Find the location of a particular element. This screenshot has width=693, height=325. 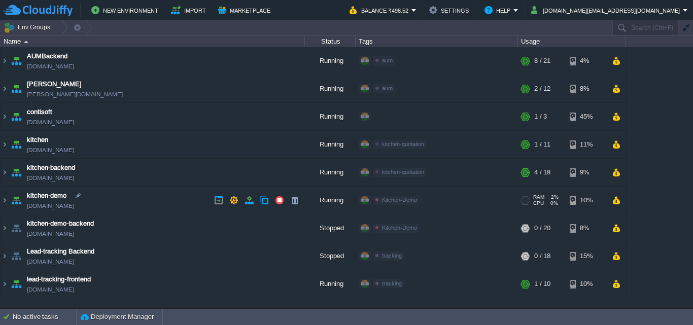

span: kitchen-backend is located at coordinates (51, 168).